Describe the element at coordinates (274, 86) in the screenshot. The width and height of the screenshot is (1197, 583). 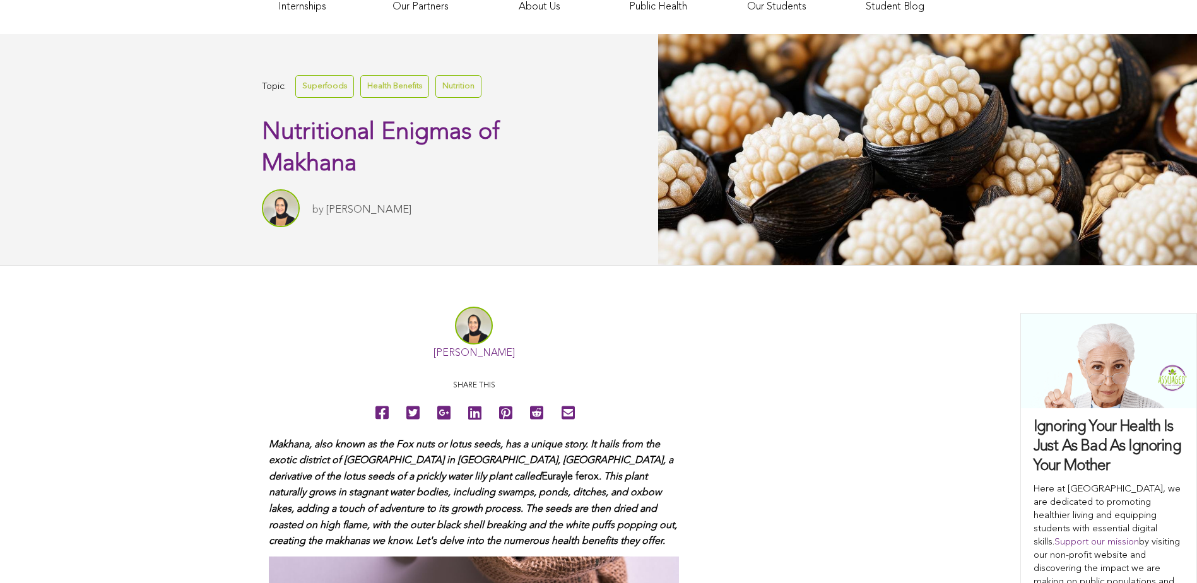
I see `span: Topic:` at that location.